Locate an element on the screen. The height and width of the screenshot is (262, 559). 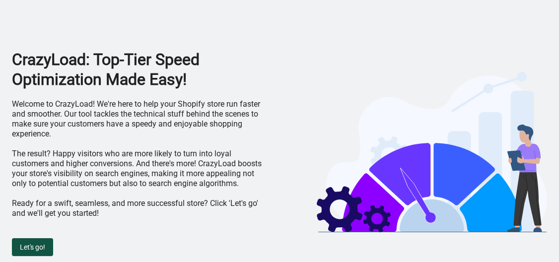
h1: CrazyLoad: Top-Tier Speed Optimization Made Easy! is located at coordinates (140, 70).